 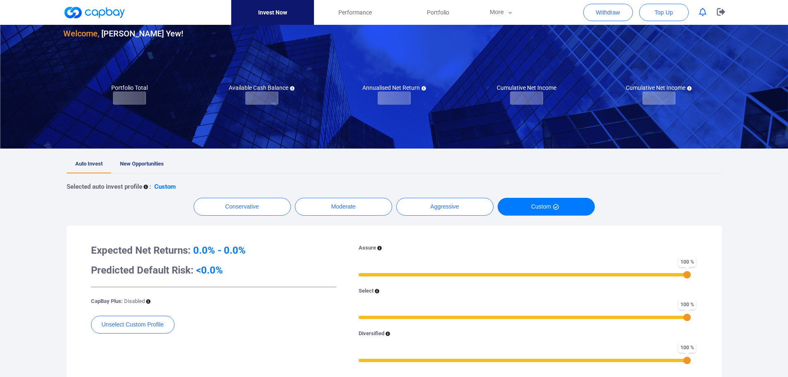 What do you see at coordinates (371, 333) in the screenshot?
I see `p: Diversified` at bounding box center [371, 333].